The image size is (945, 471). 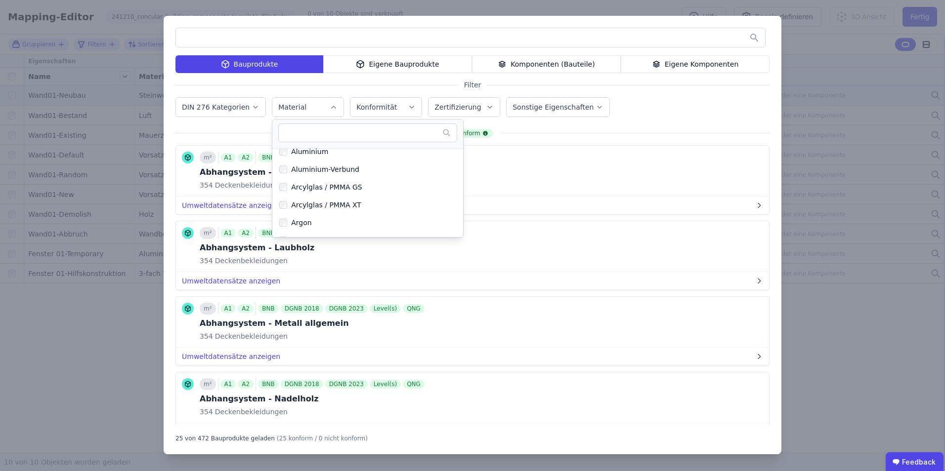 What do you see at coordinates (283, 241) in the screenshot?
I see `input: Asphalt` at bounding box center [283, 241].